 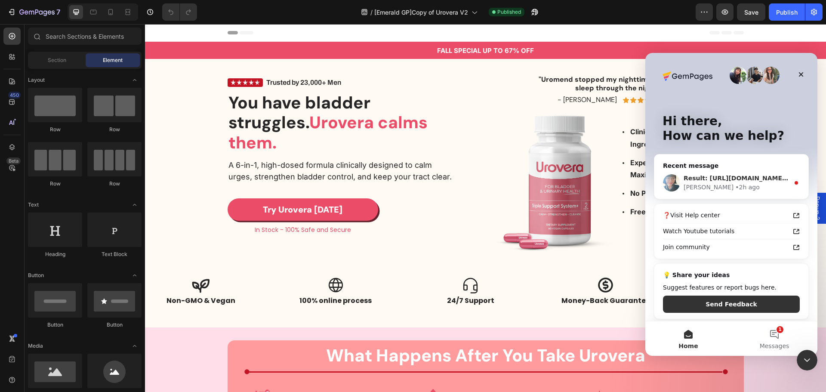 What do you see at coordinates (81, 178) in the screenshot?
I see `div: Watch Youtube tutorials` at bounding box center [81, 178].